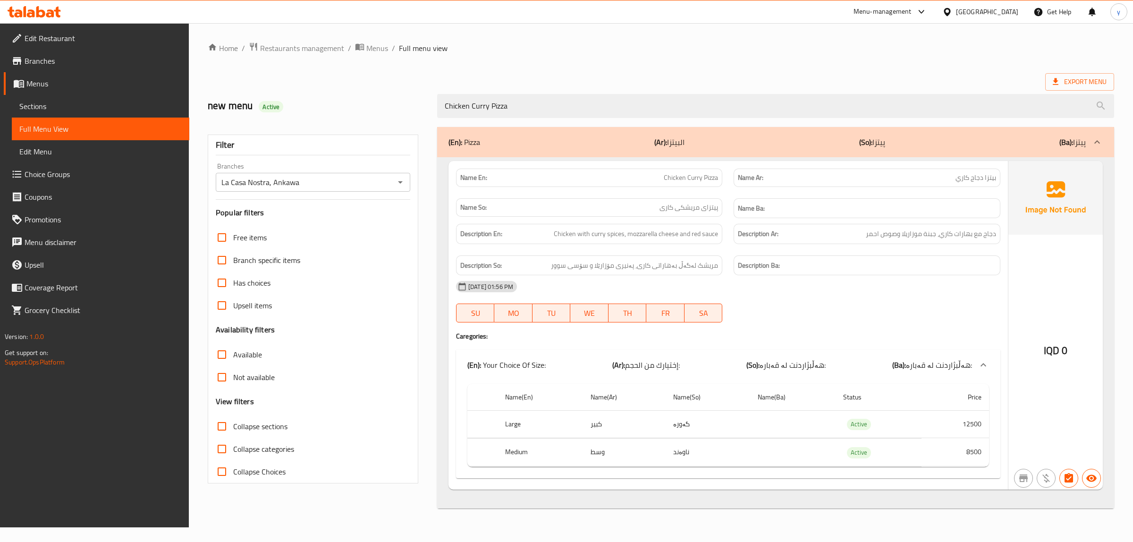 The width and height of the screenshot is (1133, 542). What do you see at coordinates (475, 313) in the screenshot?
I see `span: SU` at bounding box center [475, 313].